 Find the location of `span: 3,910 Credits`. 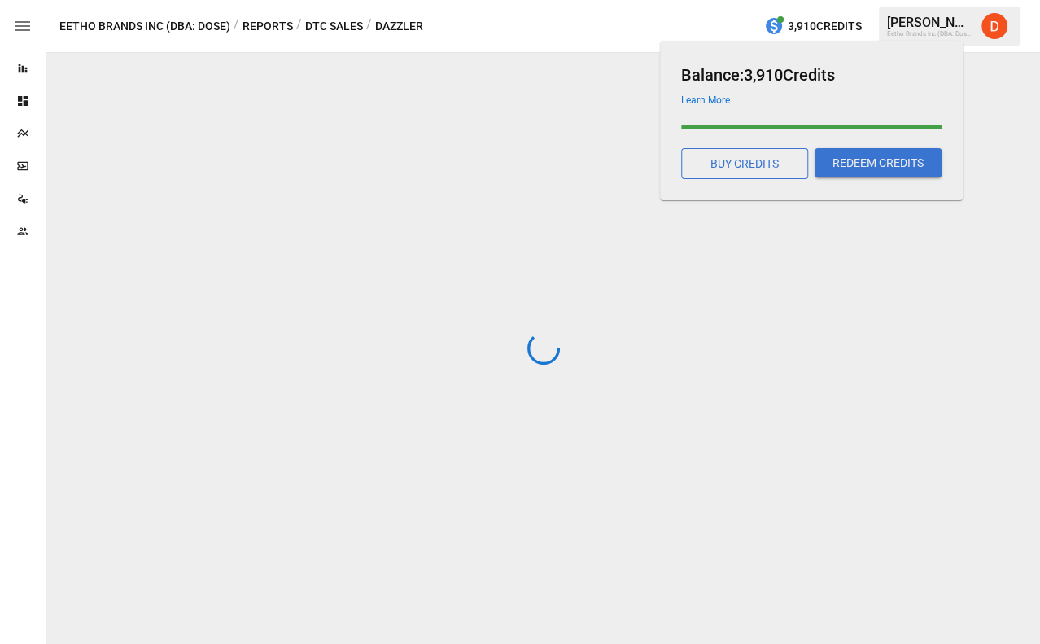

span: 3,910 Credits is located at coordinates (825, 26).